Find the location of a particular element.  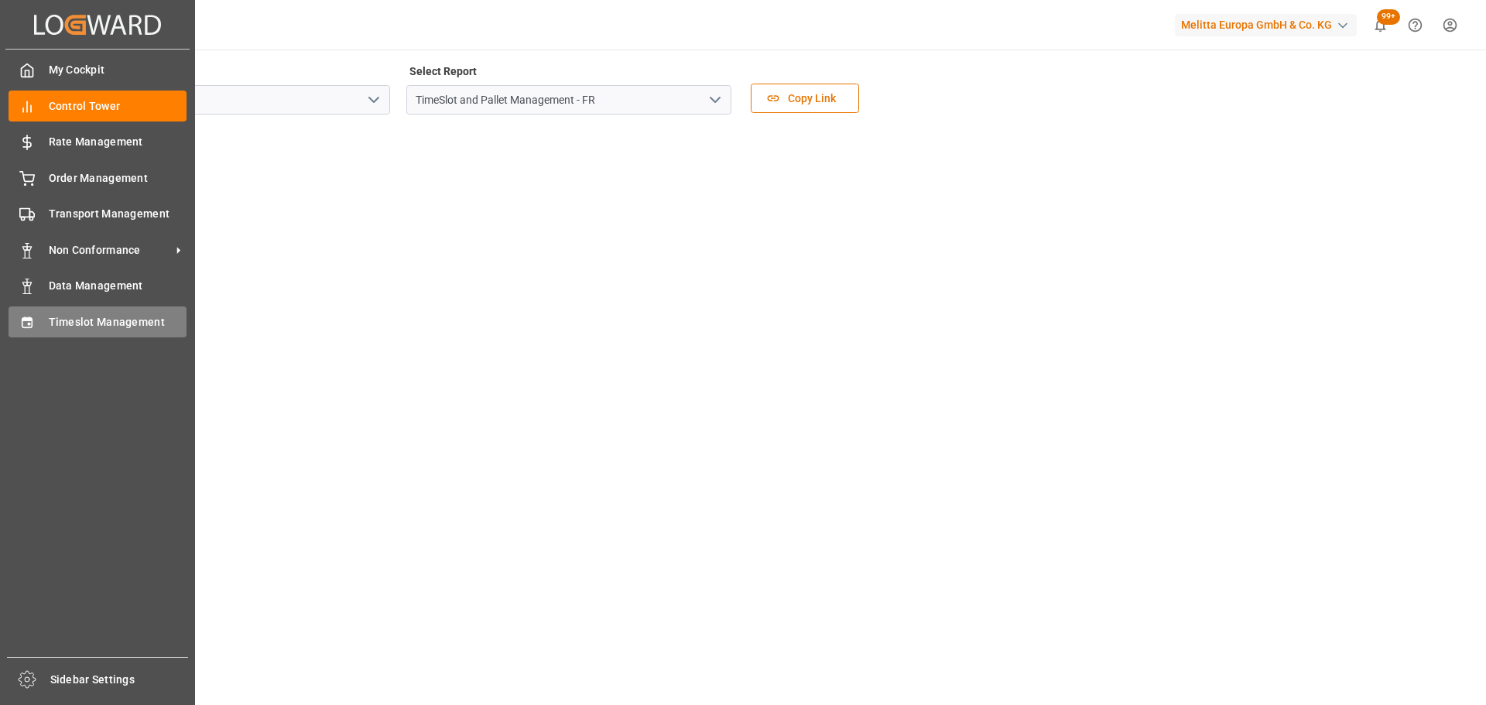

a: Order Management is located at coordinates (98, 177).